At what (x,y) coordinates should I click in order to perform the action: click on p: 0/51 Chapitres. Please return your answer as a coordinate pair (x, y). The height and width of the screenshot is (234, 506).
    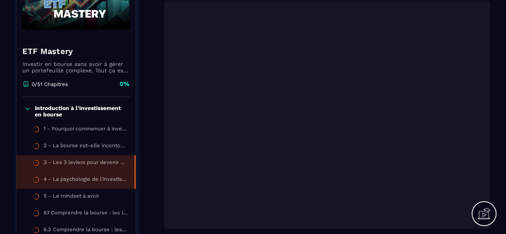
    Looking at the image, I should click on (50, 84).